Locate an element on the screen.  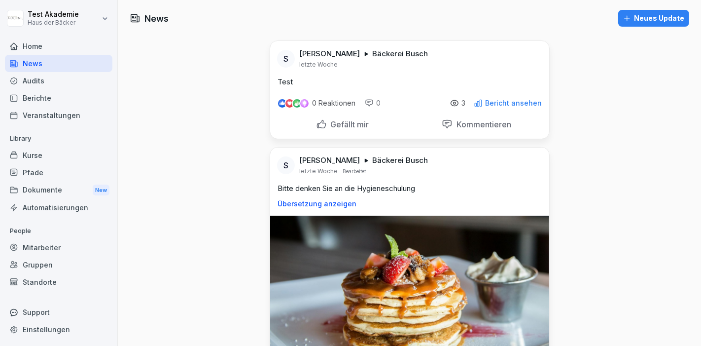
p: Übersetzung anzeigen is located at coordinates (410, 204).